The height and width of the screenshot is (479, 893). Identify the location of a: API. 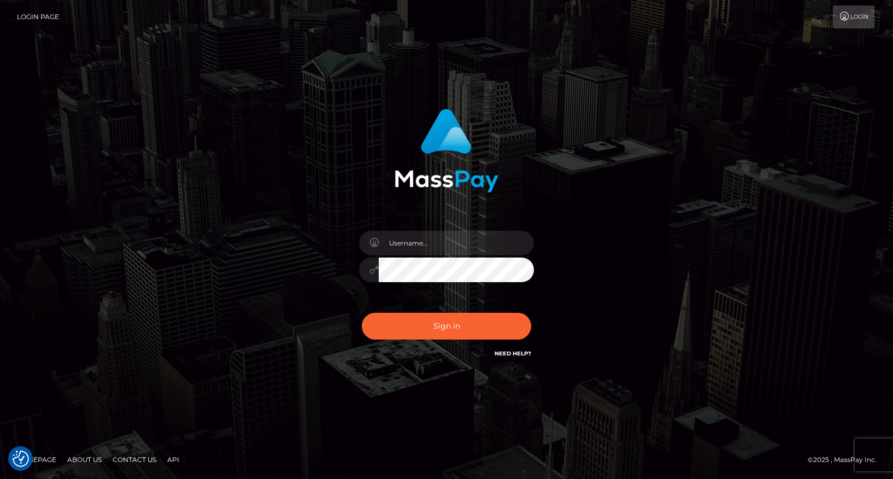
(173, 459).